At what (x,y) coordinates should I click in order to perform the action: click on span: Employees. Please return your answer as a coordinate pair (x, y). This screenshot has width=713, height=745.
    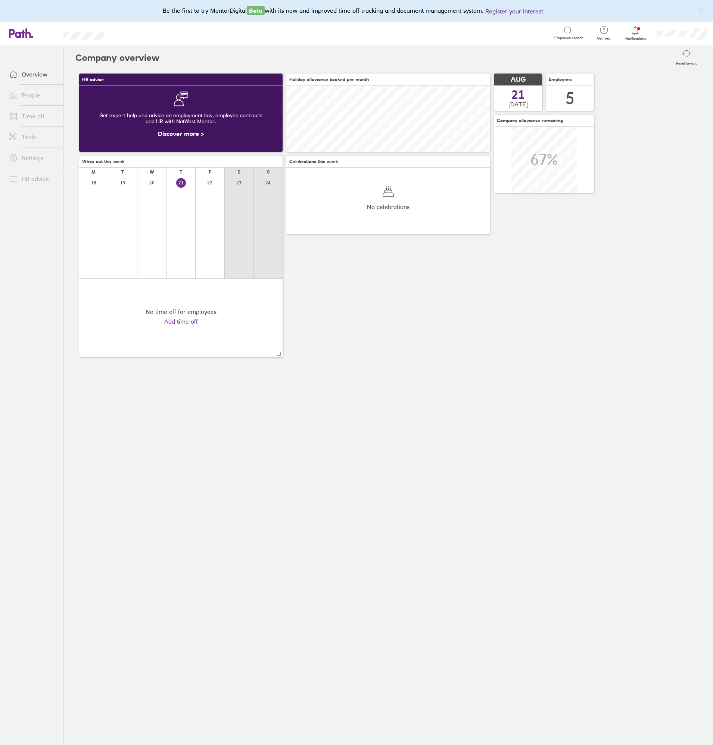
    Looking at the image, I should click on (560, 79).